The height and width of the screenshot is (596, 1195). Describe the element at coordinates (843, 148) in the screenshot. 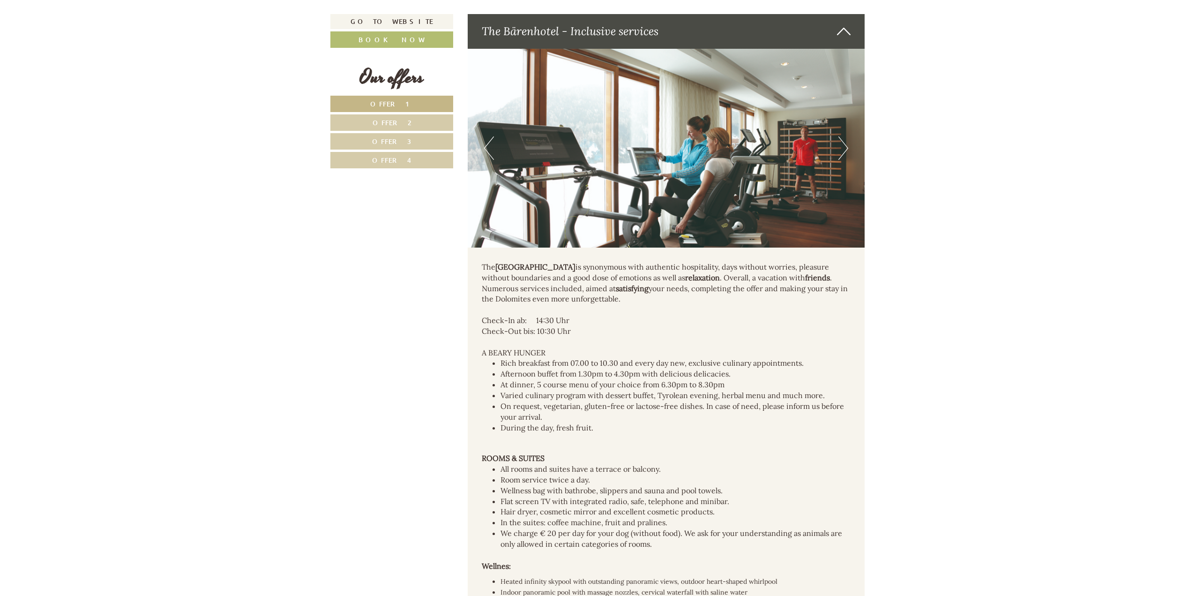

I see `button: Next` at that location.